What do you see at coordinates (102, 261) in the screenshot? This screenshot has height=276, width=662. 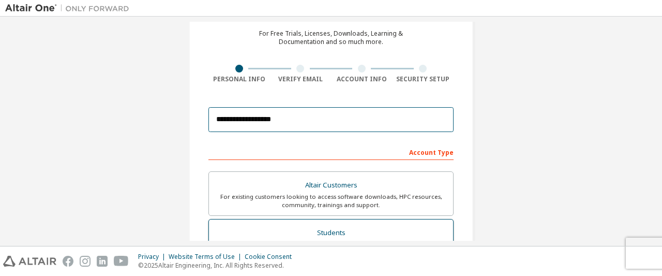 I see `img: linkedin.svg` at bounding box center [102, 261].